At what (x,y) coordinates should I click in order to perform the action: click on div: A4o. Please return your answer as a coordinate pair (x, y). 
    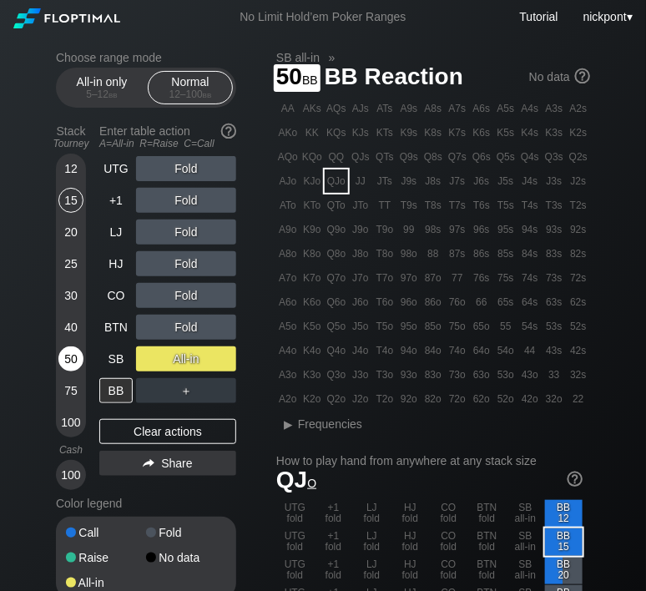
    Looking at the image, I should click on (288, 351).